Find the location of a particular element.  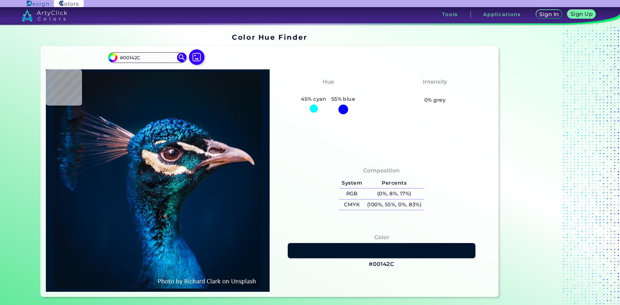

h5: Sign In is located at coordinates (549, 14).